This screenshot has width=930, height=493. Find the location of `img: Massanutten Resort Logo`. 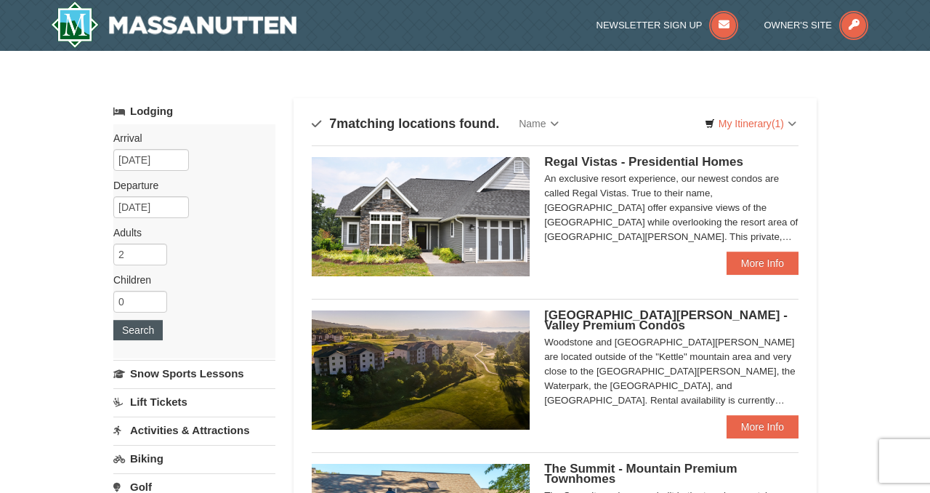

img: Massanutten Resort Logo is located at coordinates (174, 25).